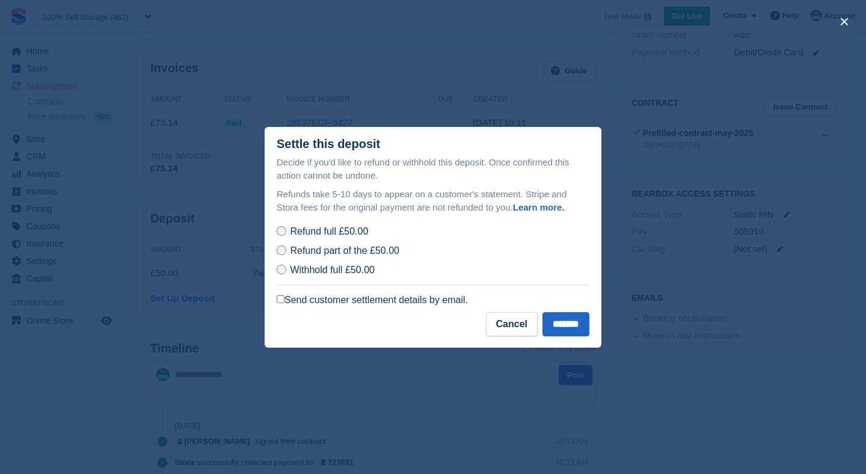 Image resolution: width=866 pixels, height=474 pixels. Describe the element at coordinates (281, 269) in the screenshot. I see `input: Withhold full £50.00` at that location.